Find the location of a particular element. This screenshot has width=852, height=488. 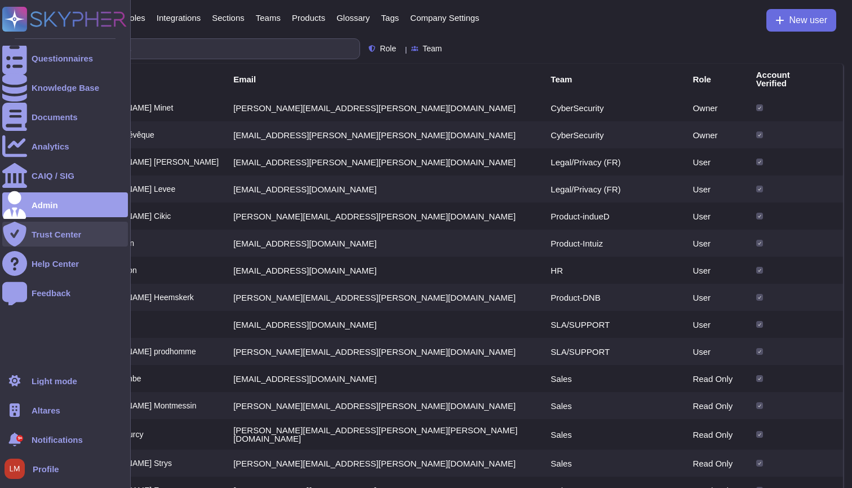

div: Trust Center is located at coordinates (56, 234).